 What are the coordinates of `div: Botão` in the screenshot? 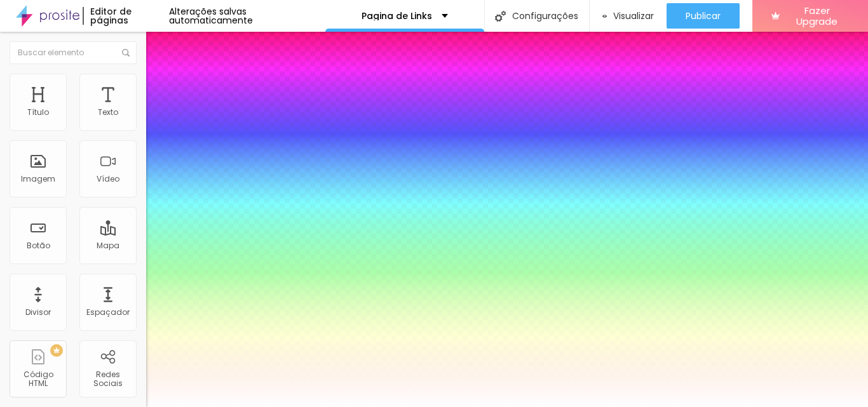 It's located at (38, 246).